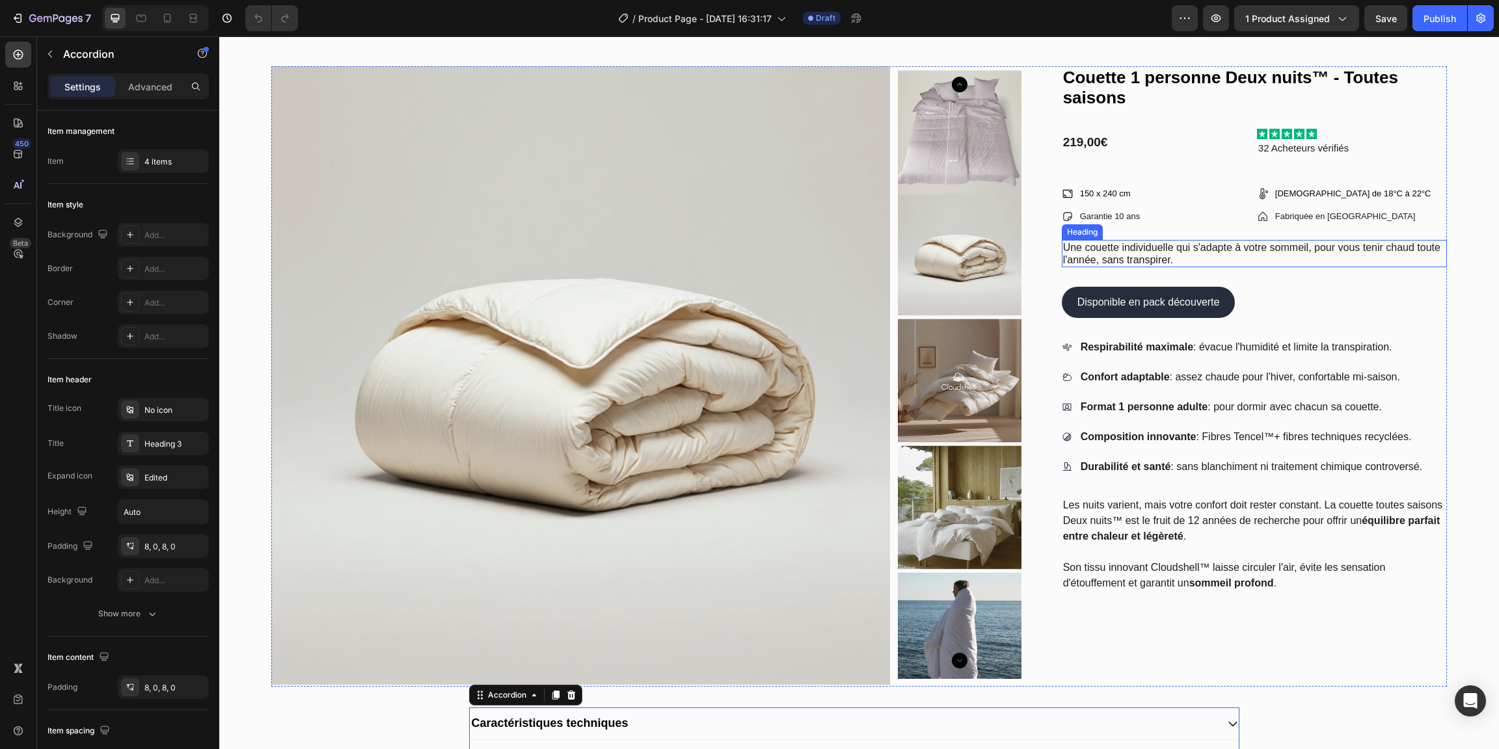 The image size is (1499, 749). I want to click on strong: sommeil profond, so click(1012, 546).